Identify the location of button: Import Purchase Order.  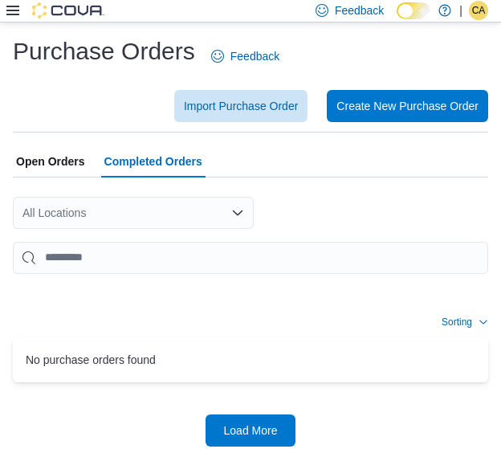
(241, 106).